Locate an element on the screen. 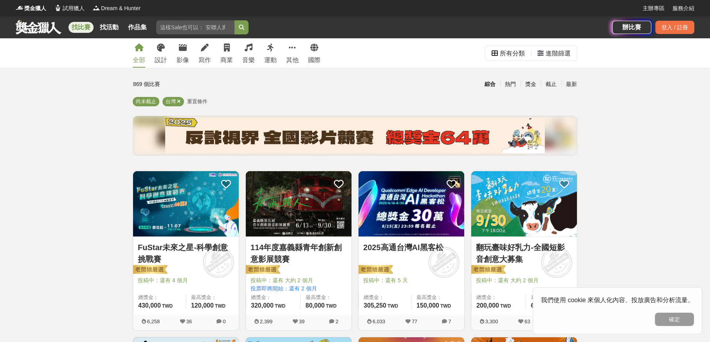  a: 全部 is located at coordinates (139, 53).